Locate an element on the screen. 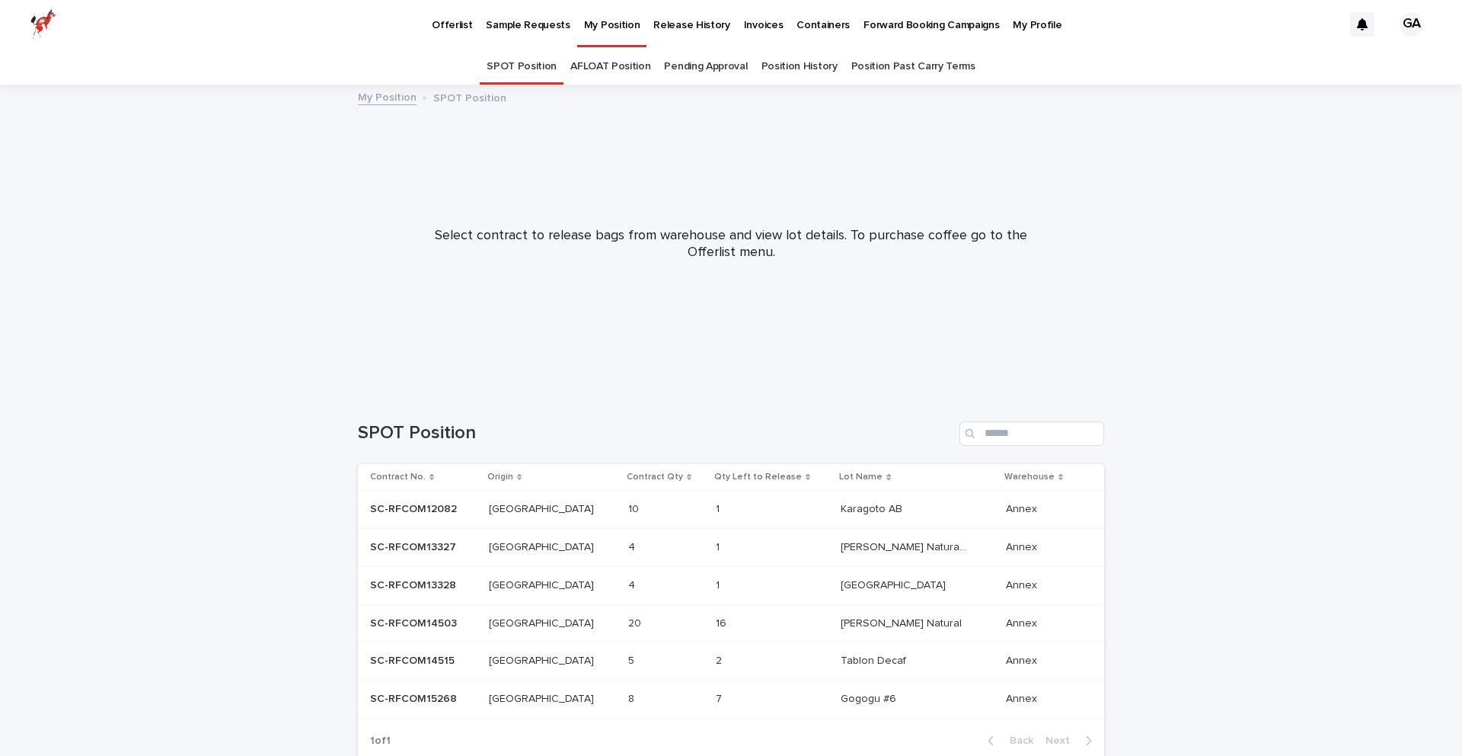 This screenshot has width=1462, height=756. p: 20 is located at coordinates (636, 621).